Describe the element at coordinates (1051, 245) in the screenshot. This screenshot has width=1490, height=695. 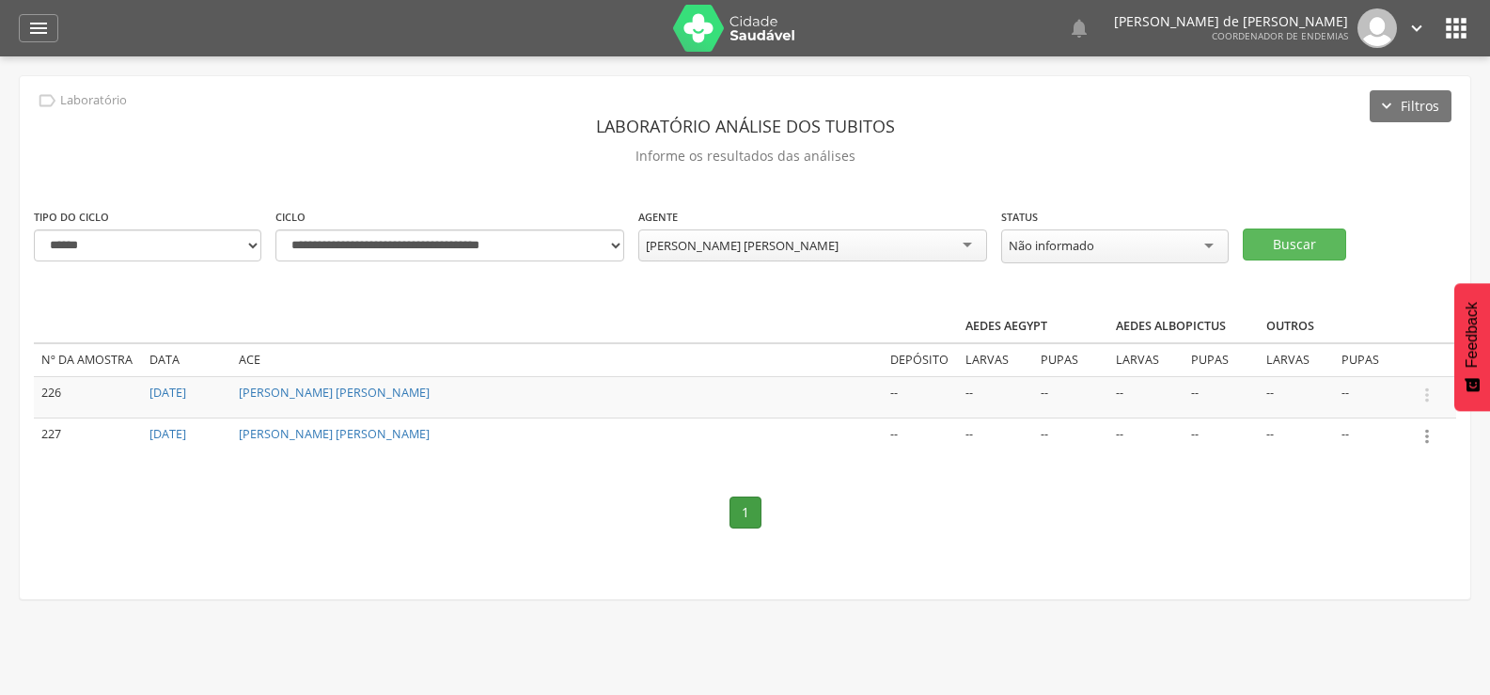
I see `div: Não informado` at that location.